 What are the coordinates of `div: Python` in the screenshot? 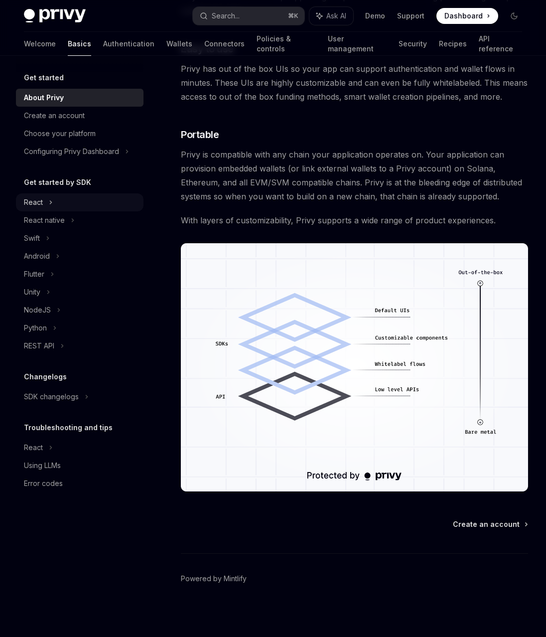 It's located at (35, 328).